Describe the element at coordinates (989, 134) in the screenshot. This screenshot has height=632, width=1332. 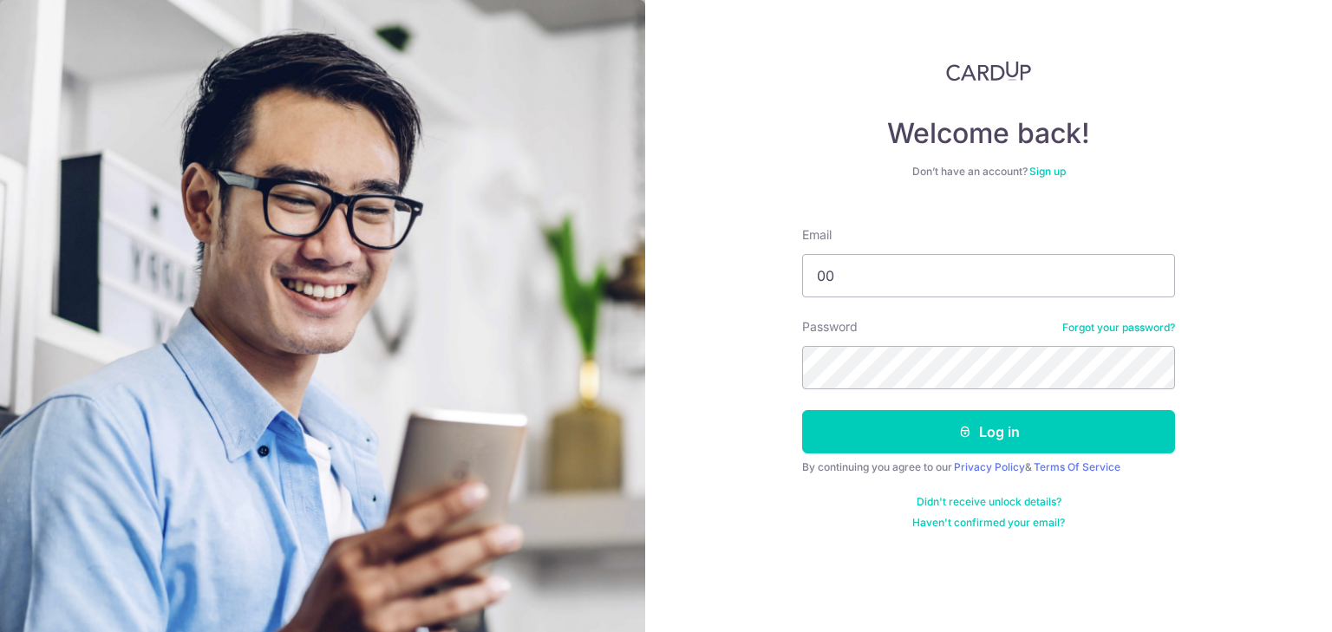
I see `h4: Welcome back!` at that location.